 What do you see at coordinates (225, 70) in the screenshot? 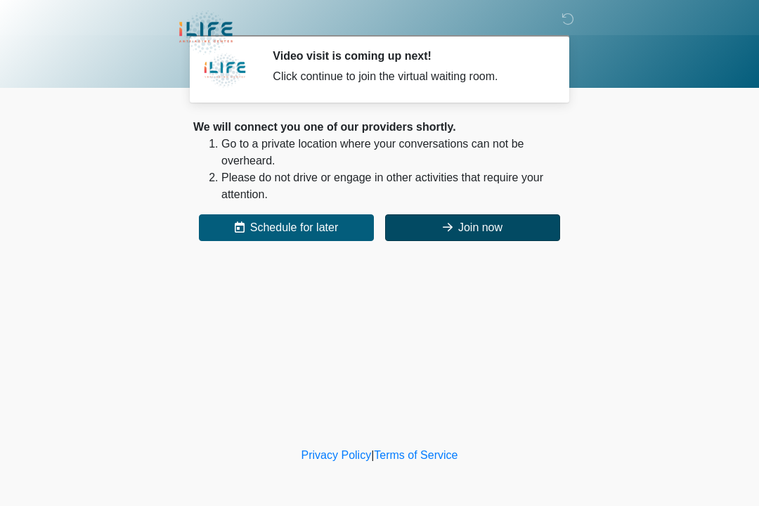
I see `img: Agent Avatar` at bounding box center [225, 70].